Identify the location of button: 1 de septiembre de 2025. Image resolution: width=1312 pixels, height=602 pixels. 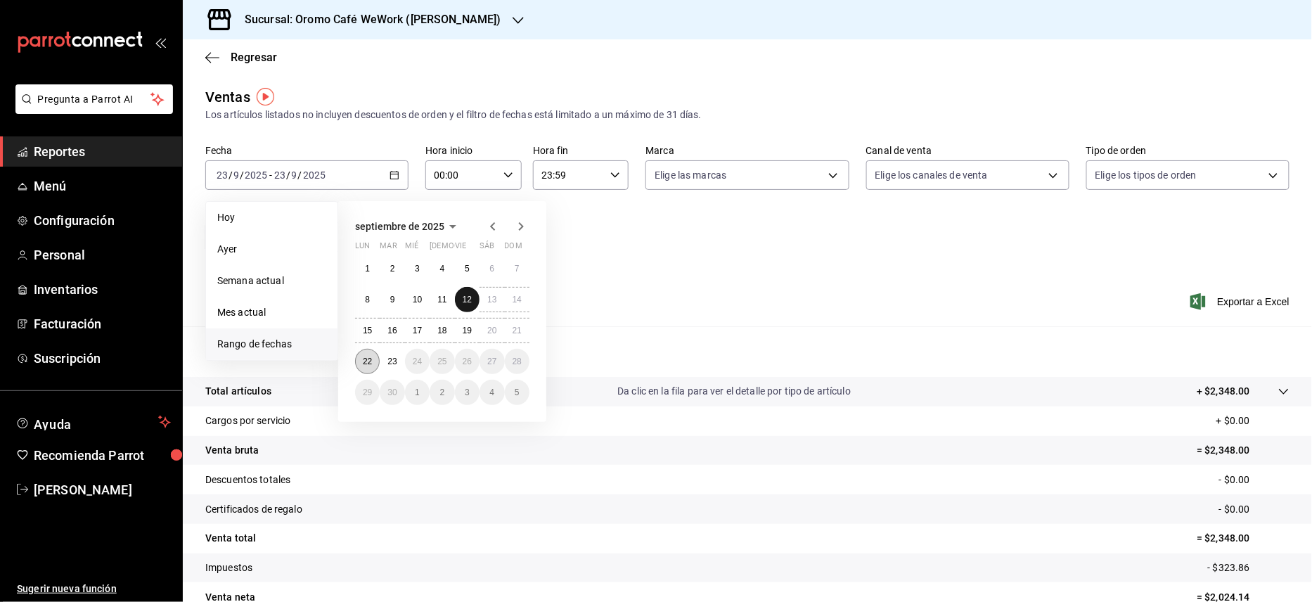
(367, 269).